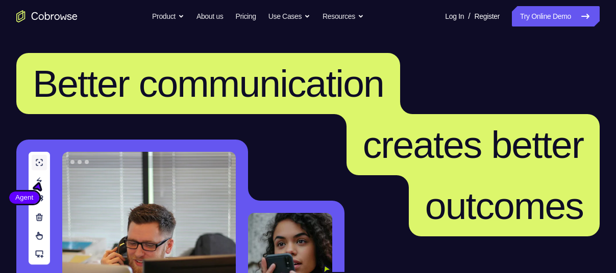  What do you see at coordinates (487, 16) in the screenshot?
I see `a: Register` at bounding box center [487, 16].